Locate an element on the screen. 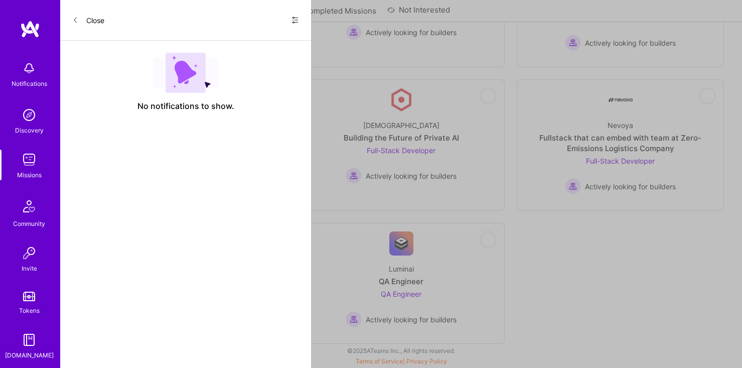 The image size is (742, 368). div: Community is located at coordinates (29, 223).